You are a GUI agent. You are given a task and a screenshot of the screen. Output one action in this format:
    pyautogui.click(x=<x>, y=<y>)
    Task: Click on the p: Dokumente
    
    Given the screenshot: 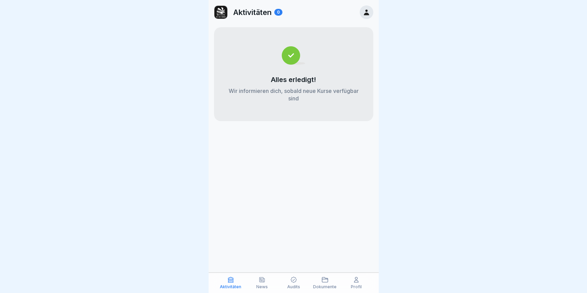 What is the action you would take?
    pyautogui.click(x=325, y=287)
    